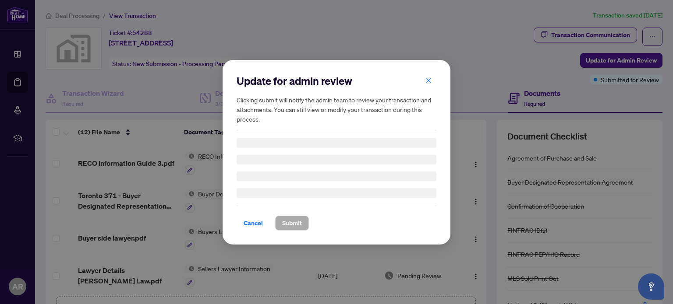 This screenshot has height=304, width=673. I want to click on h2: Update for admin review, so click(336, 81).